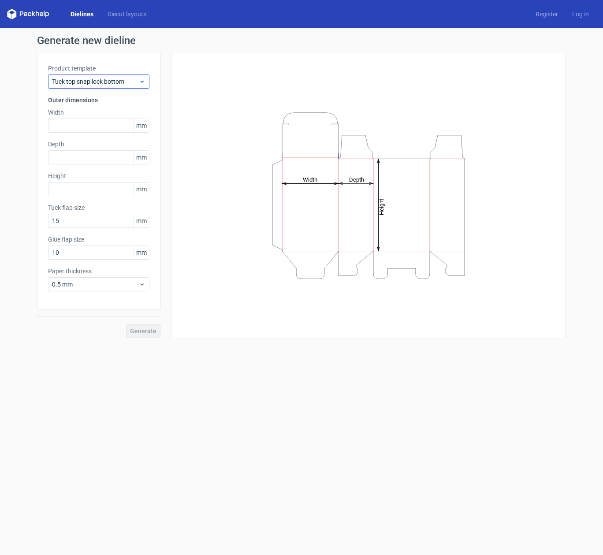 The width and height of the screenshot is (603, 555). What do you see at coordinates (99, 144) in the screenshot?
I see `label: Depth` at bounding box center [99, 144].